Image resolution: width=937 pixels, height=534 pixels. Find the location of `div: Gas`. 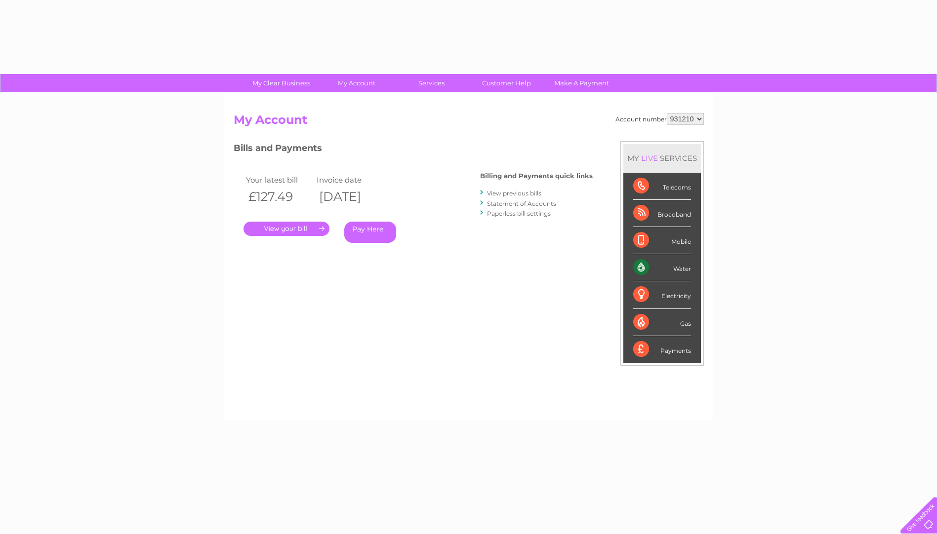

div: Gas is located at coordinates (662, 323).